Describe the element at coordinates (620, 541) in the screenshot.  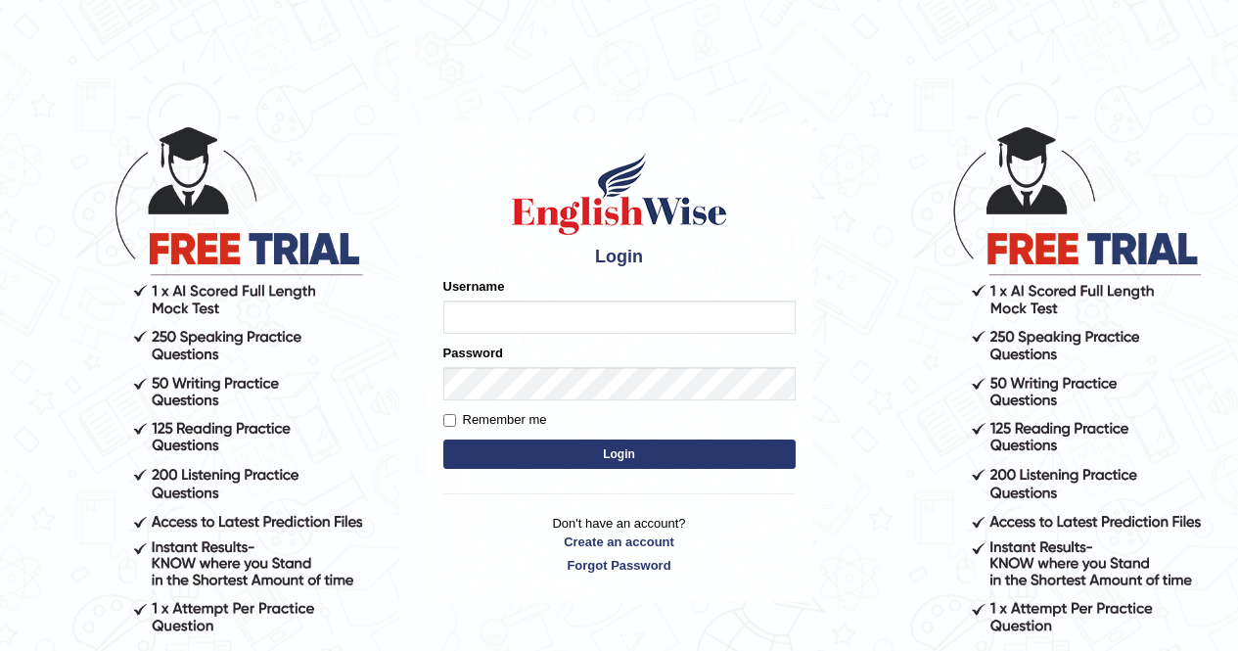
I see `a: Create an account` at that location.